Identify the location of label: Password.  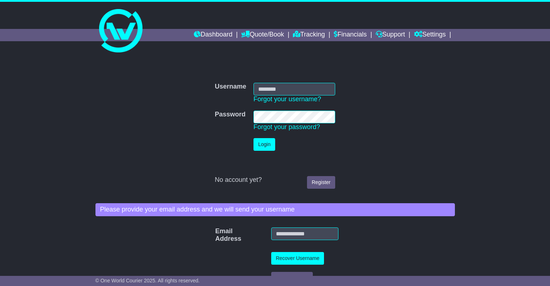
(230, 115).